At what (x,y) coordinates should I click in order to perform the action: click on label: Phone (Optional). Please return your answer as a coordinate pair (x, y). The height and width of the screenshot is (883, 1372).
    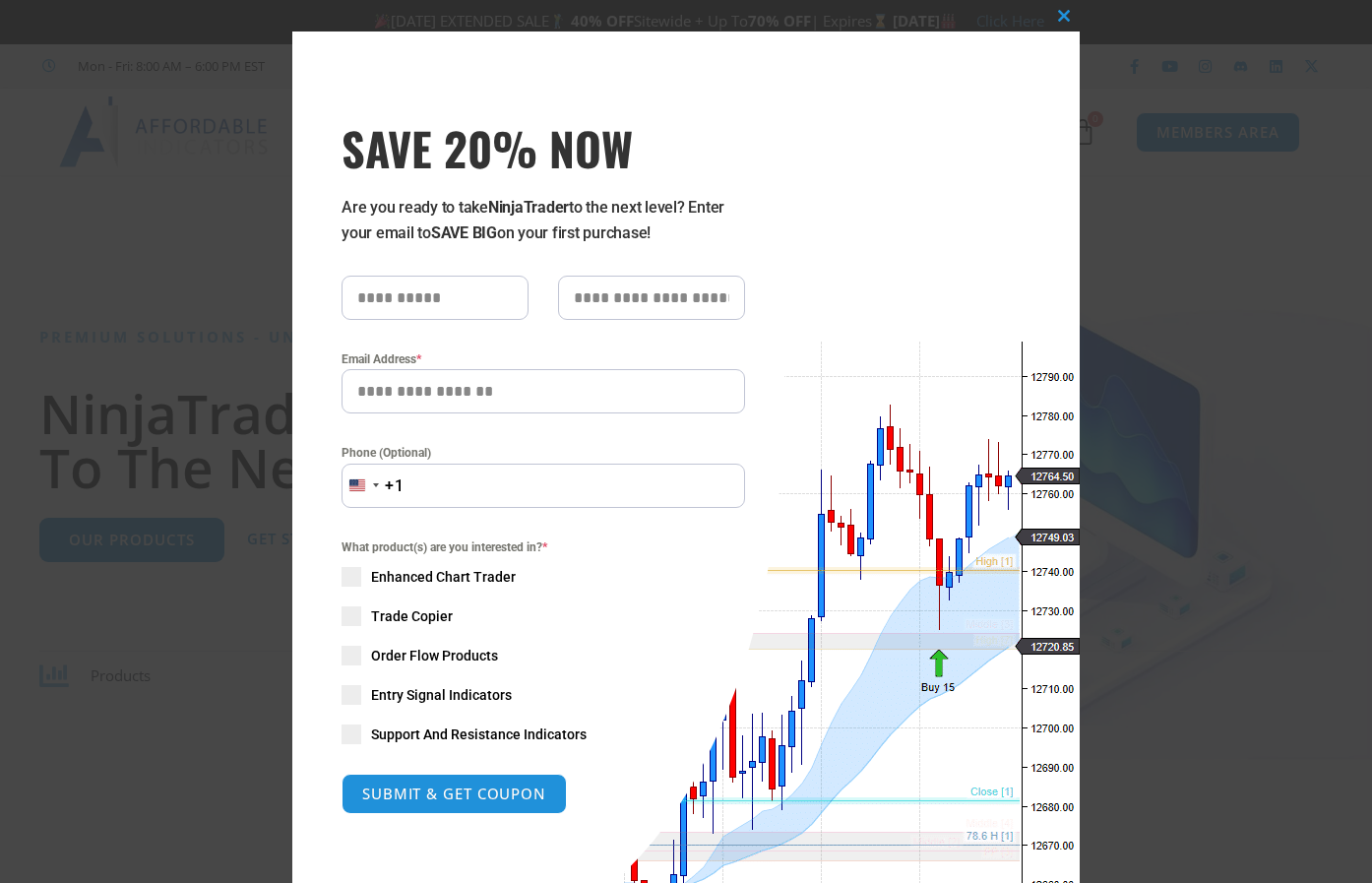
    Looking at the image, I should click on (543, 453).